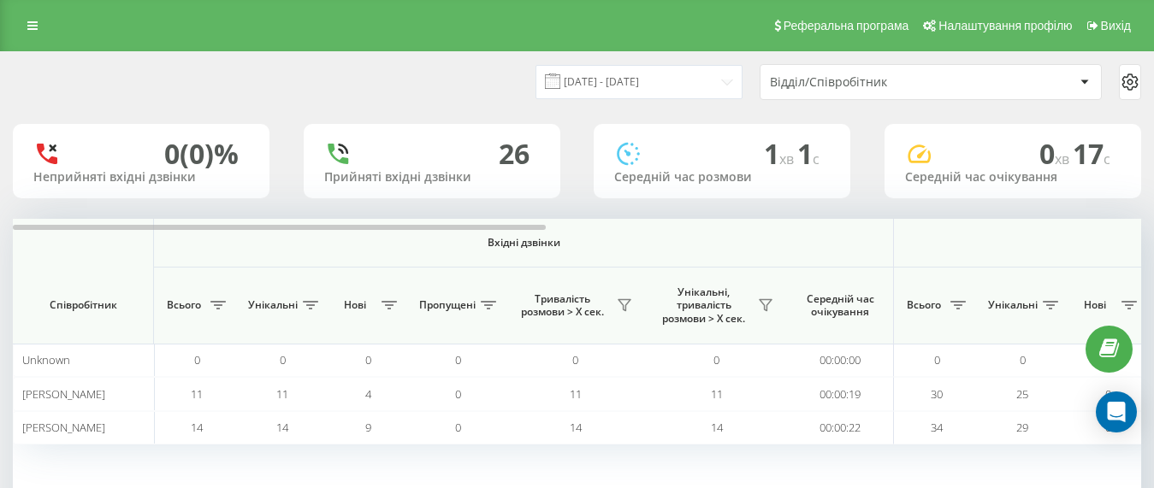 The image size is (1154, 488). Describe the element at coordinates (201, 154) in the screenshot. I see `div: 0 (0)%` at that location.